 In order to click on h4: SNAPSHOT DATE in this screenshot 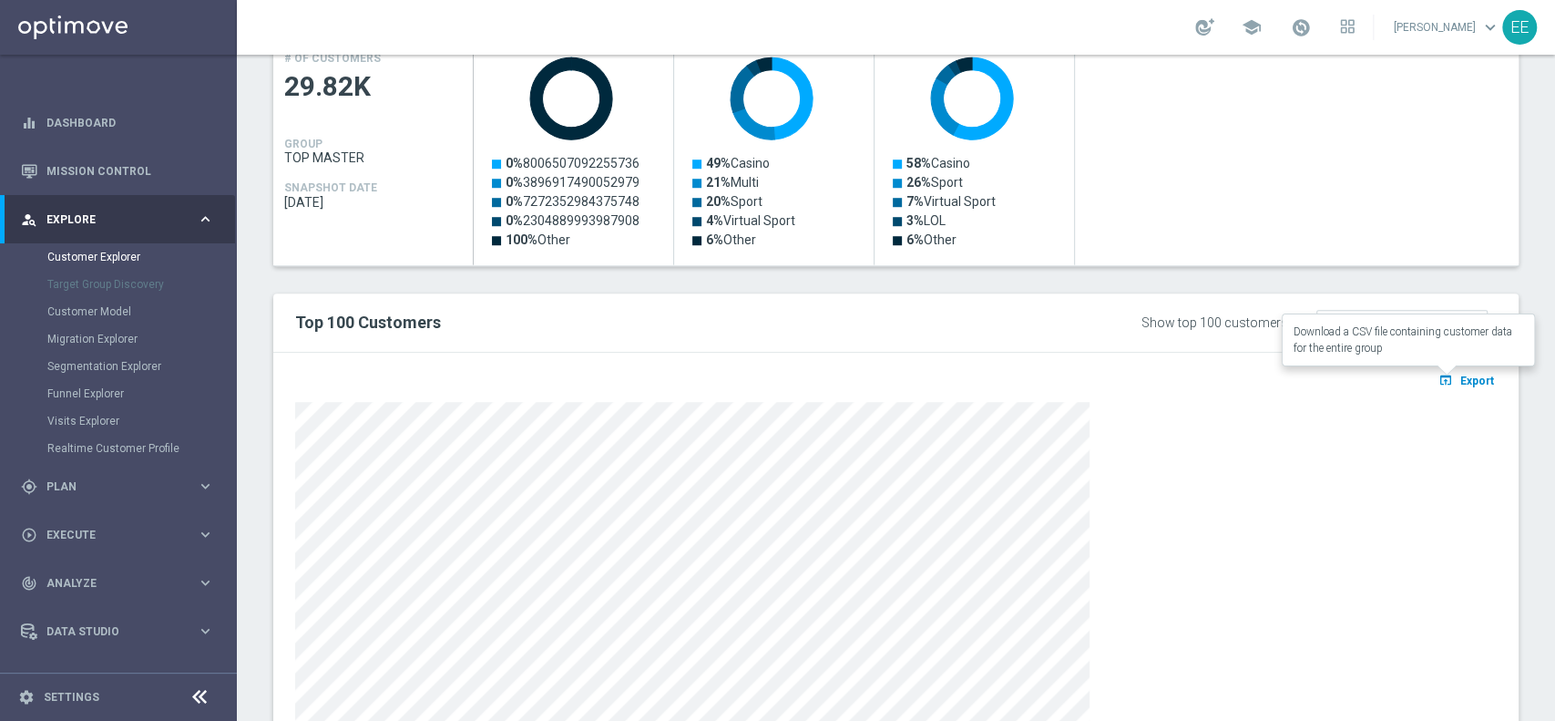, I will do `click(331, 188)`.